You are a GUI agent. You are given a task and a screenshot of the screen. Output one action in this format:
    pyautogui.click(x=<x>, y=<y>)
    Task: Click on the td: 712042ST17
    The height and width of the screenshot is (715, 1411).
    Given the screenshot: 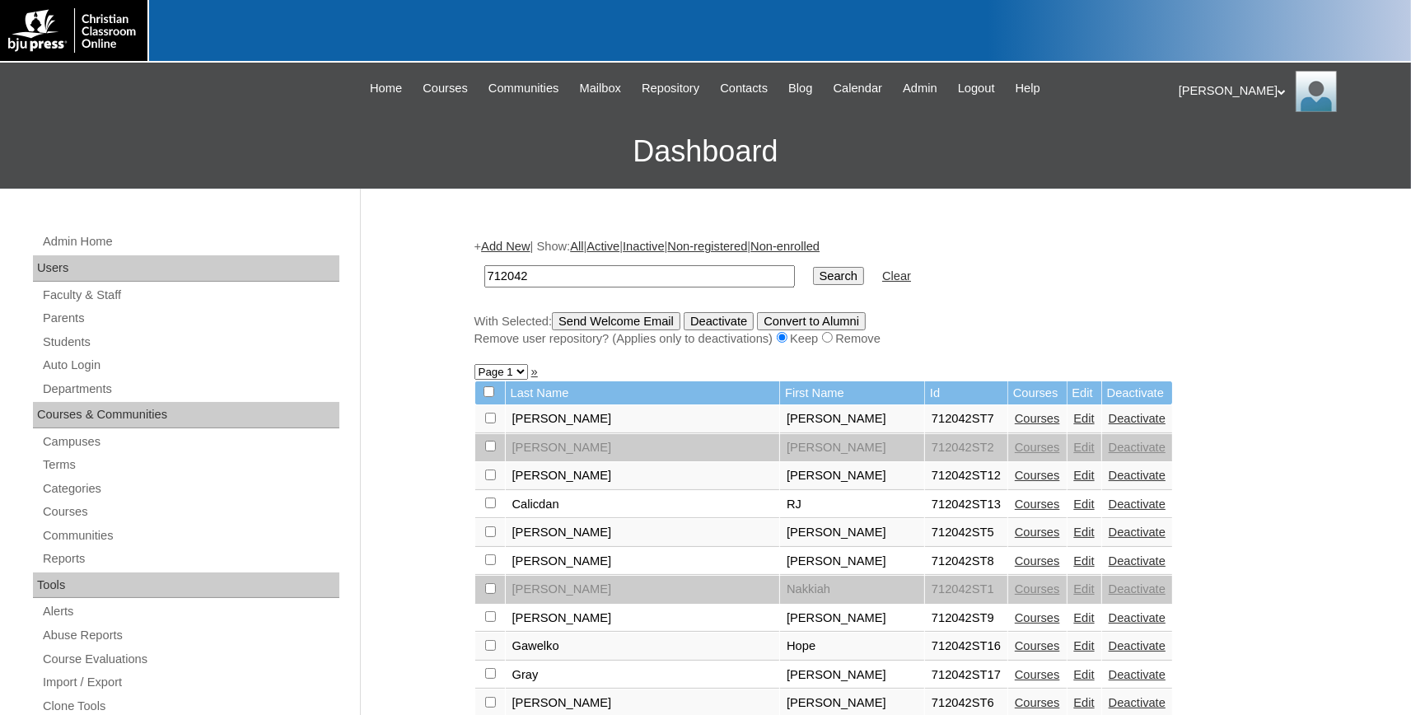 What is the action you would take?
    pyautogui.click(x=966, y=675)
    